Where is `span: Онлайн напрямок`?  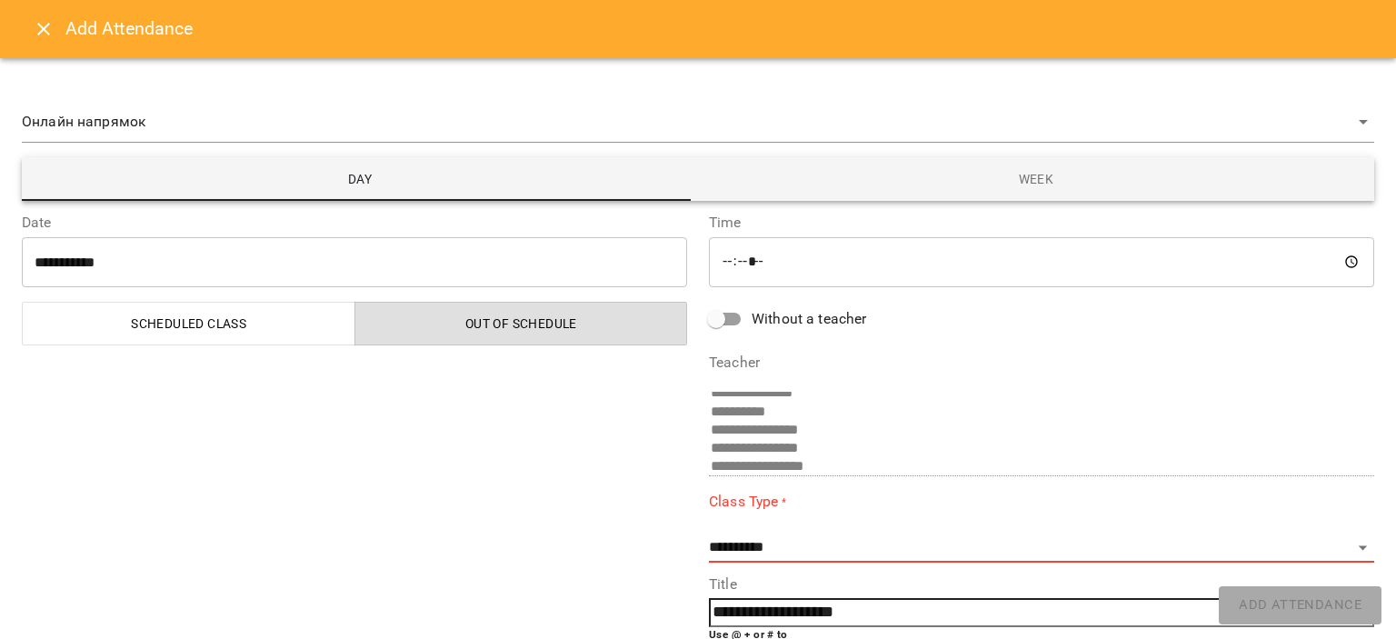
span: Онлайн напрямок is located at coordinates (687, 122).